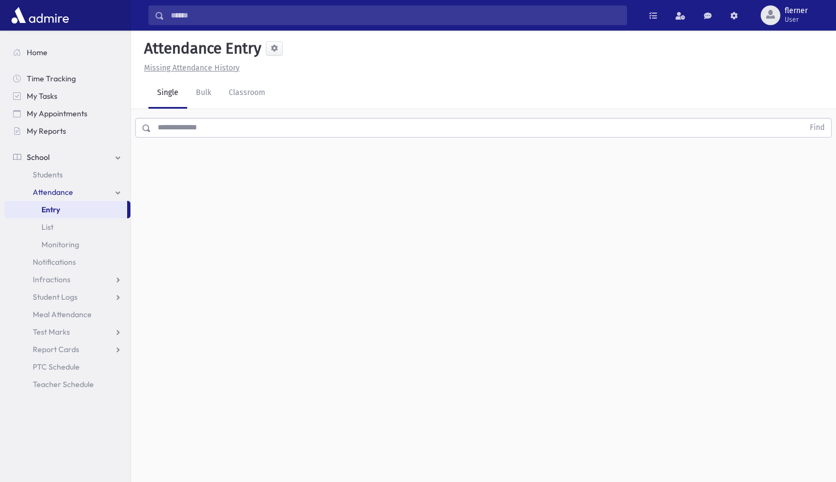 The image size is (836, 482). What do you see at coordinates (67, 96) in the screenshot?
I see `a: My Tasks` at bounding box center [67, 96].